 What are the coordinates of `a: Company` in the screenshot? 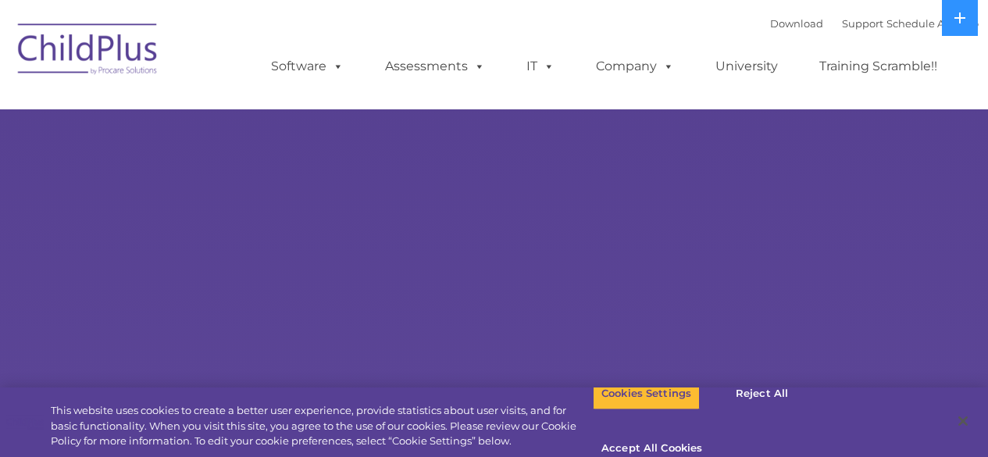 It's located at (635, 66).